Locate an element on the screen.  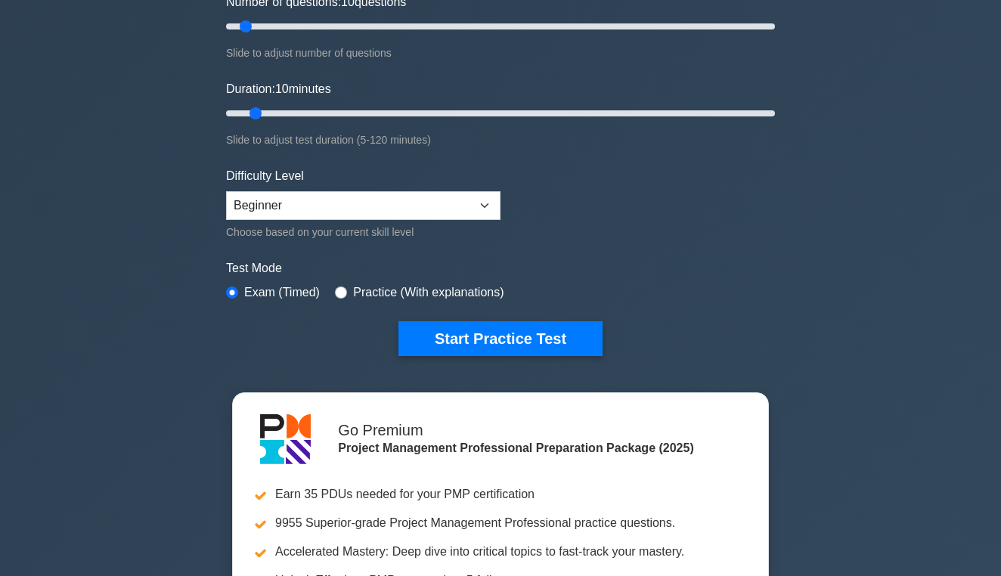
button: Start Practice Test is located at coordinates (500, 339).